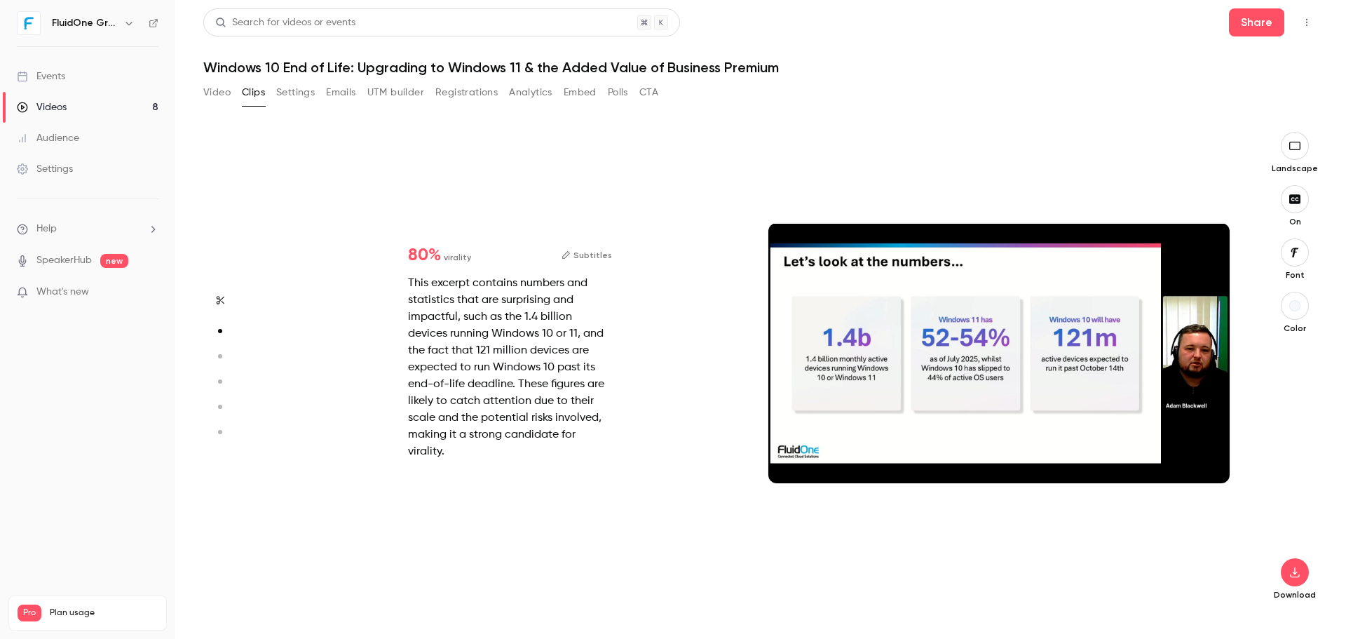 This screenshot has height=639, width=1346. Describe the element at coordinates (88, 229) in the screenshot. I see `li: help-dropdown-opener` at that location.